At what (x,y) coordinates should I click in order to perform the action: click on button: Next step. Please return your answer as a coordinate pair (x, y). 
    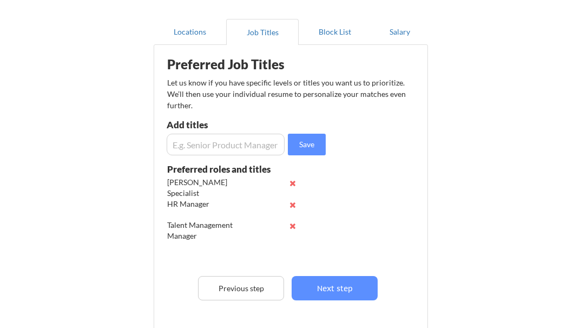
    Looking at the image, I should click on (335, 288).